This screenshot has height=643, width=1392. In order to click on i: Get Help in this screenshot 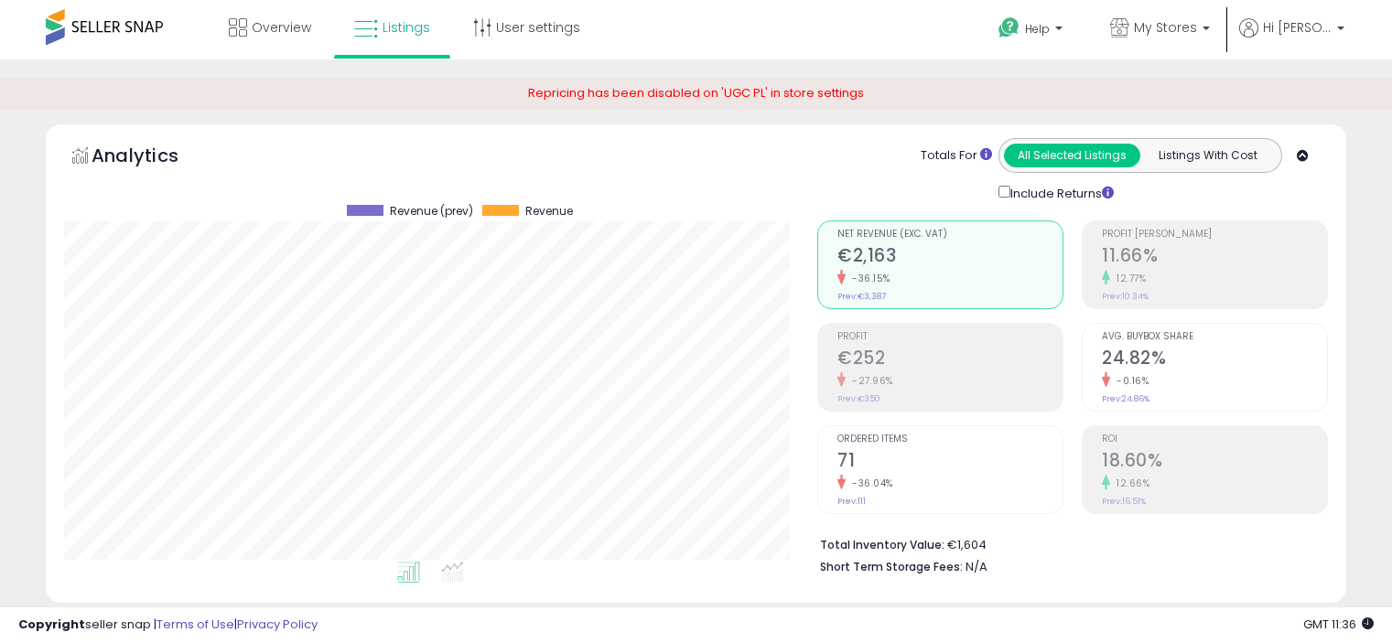, I will do `click(1008, 27)`.